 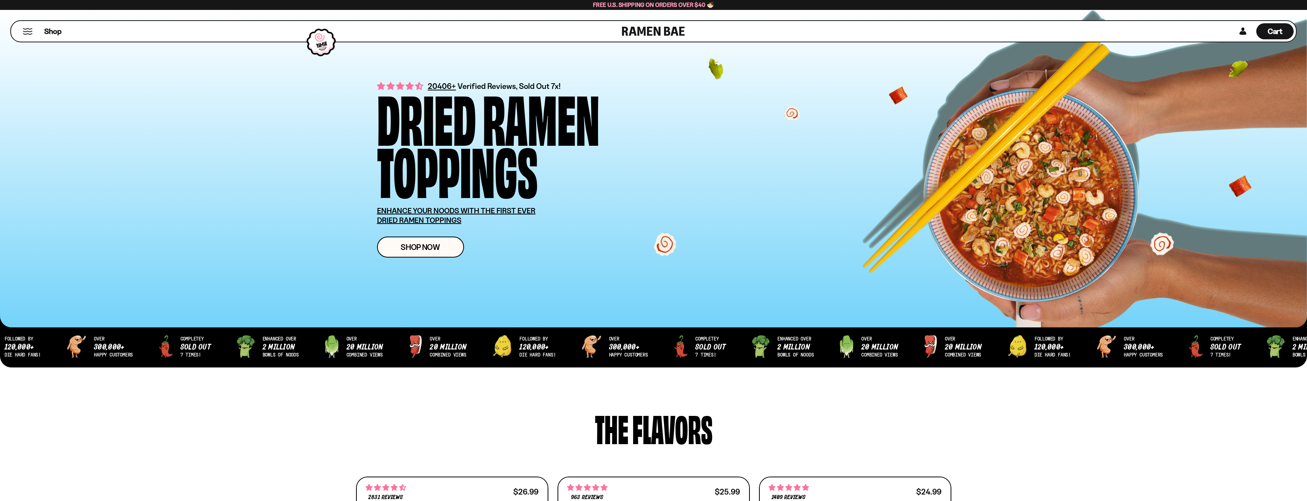 I want to click on span: Shop Now, so click(x=420, y=247).